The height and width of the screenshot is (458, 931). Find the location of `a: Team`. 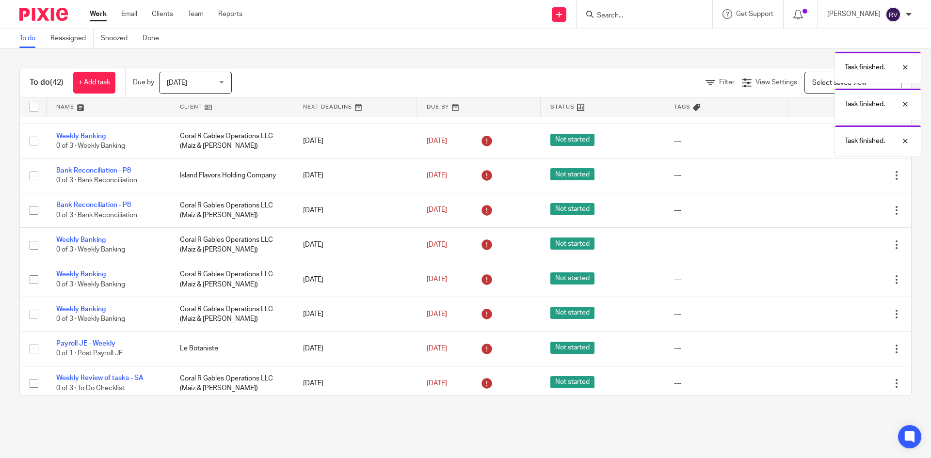

a: Team is located at coordinates (195, 14).